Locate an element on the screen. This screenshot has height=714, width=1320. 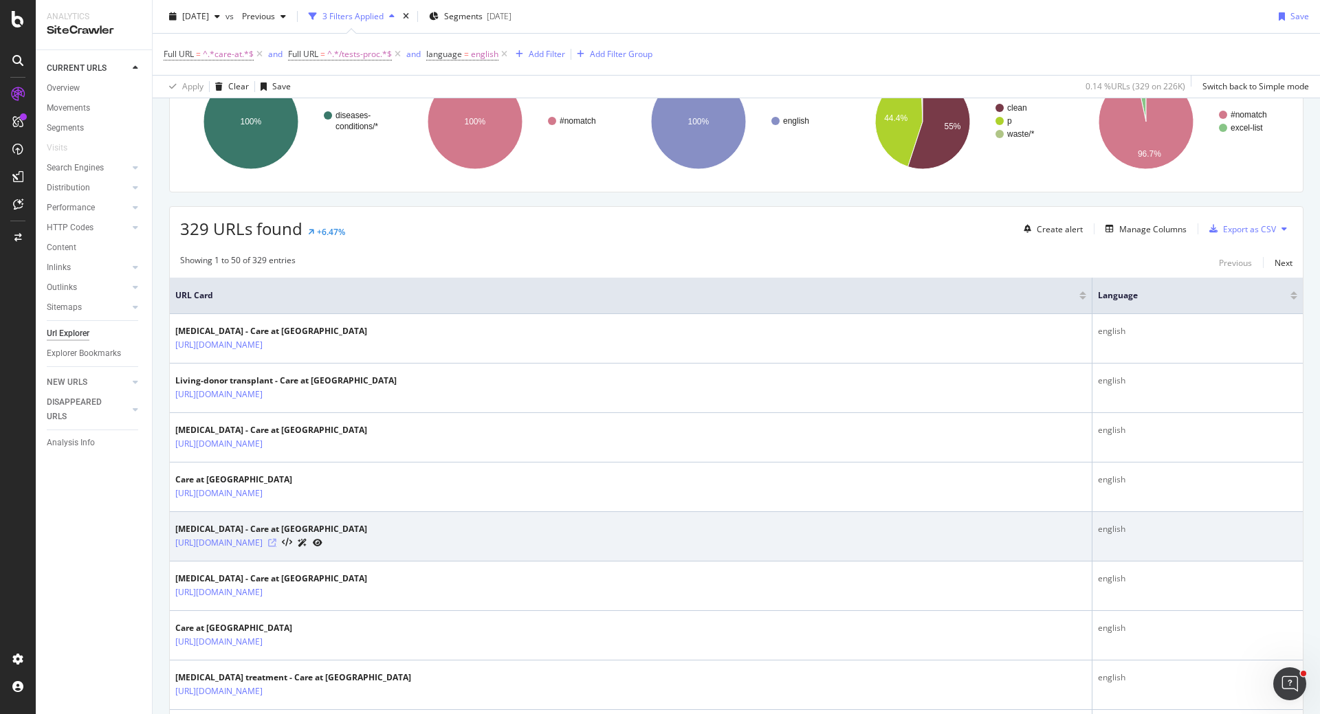
a: Inlinks is located at coordinates (87, 267).